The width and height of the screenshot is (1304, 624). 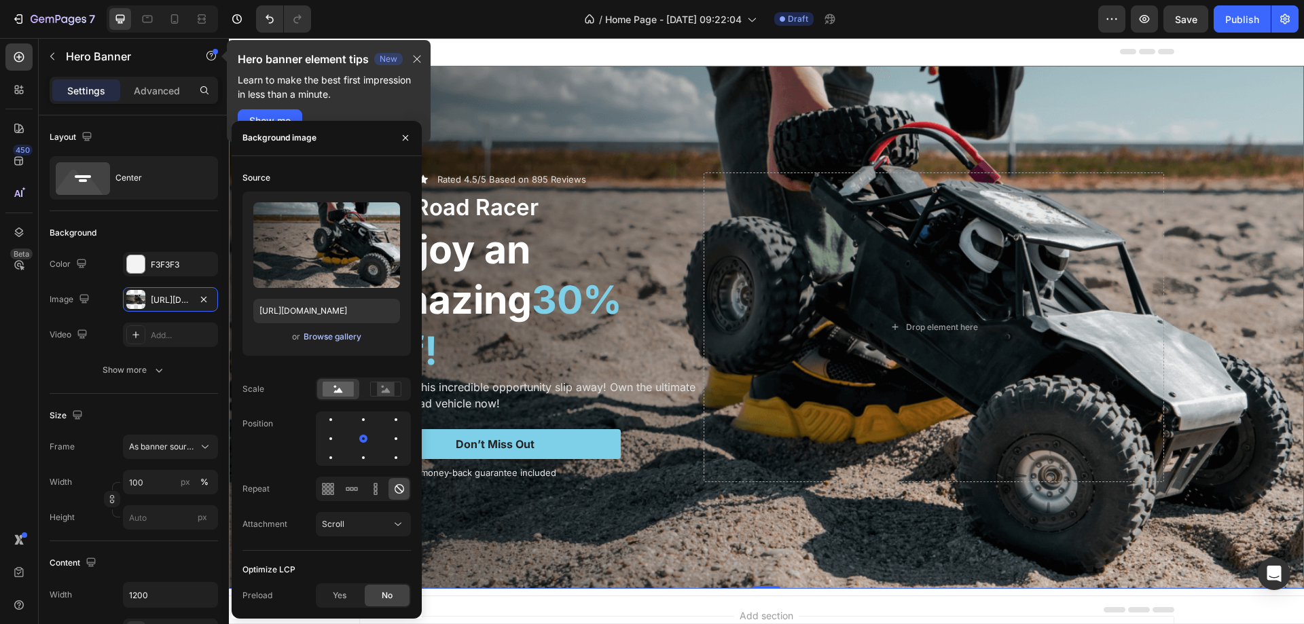 What do you see at coordinates (265, 524) in the screenshot?
I see `div: Attachment` at bounding box center [265, 524].